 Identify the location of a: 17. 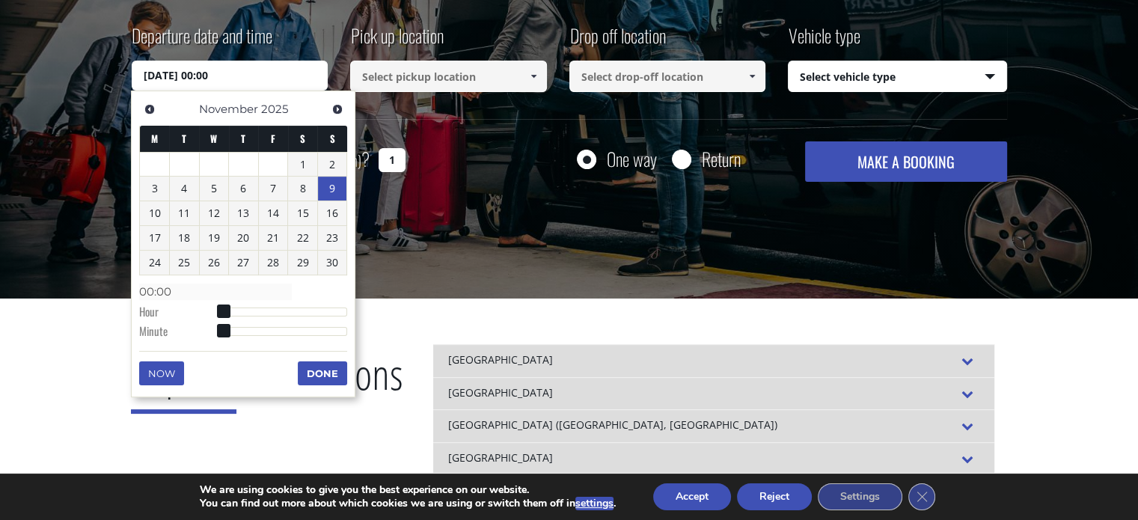
(154, 238).